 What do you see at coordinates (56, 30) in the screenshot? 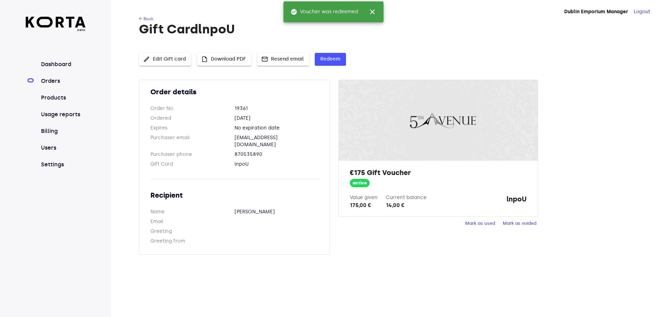
I see `span: beta` at bounding box center [56, 30].